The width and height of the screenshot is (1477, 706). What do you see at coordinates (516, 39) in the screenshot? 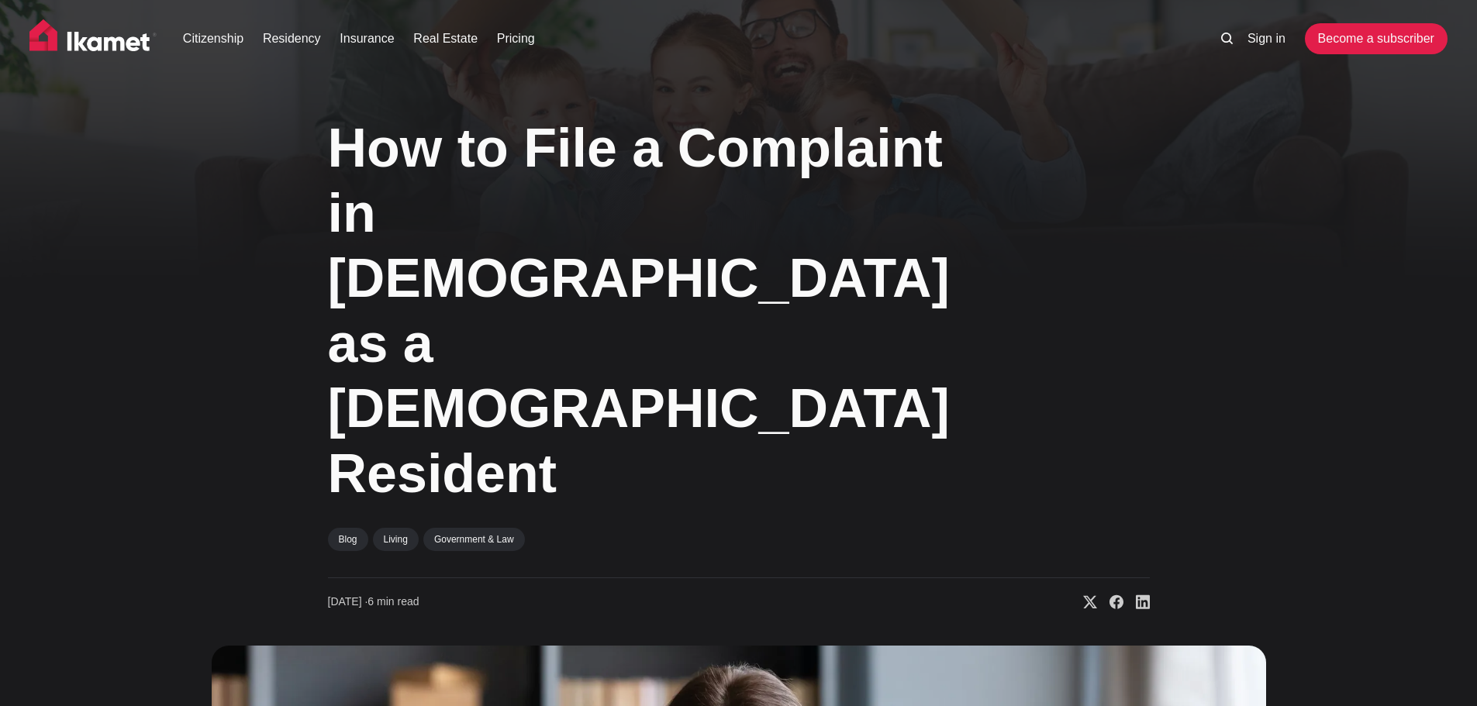
I see `a: Pricing` at bounding box center [516, 39].